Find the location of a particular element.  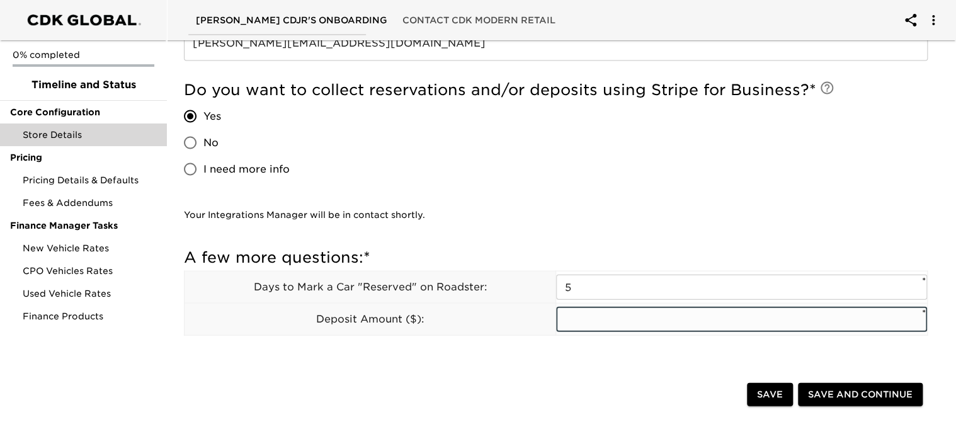

p: 0% completed is located at coordinates (83, 55).